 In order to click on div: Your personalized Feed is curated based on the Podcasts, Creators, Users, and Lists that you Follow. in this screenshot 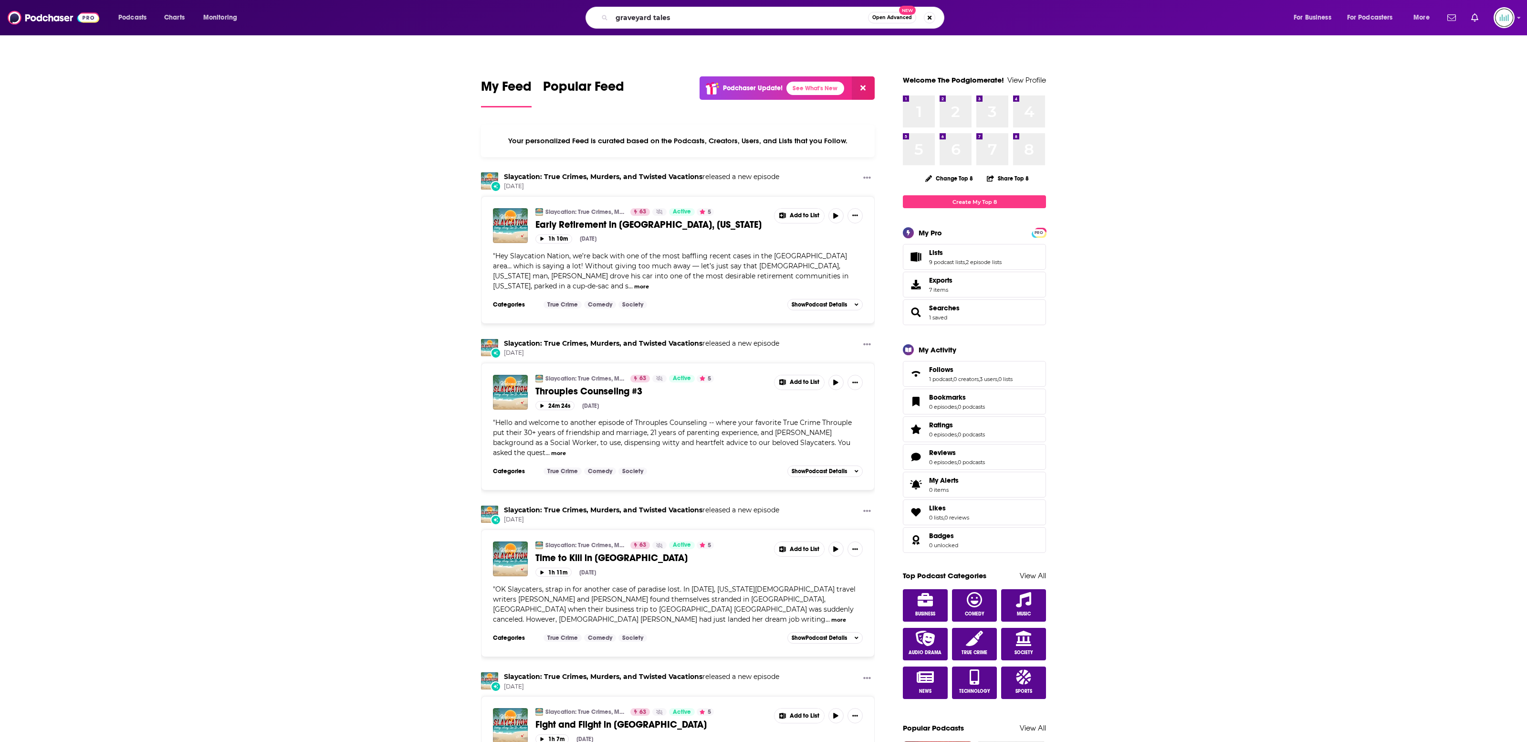, I will do `click(678, 141)`.